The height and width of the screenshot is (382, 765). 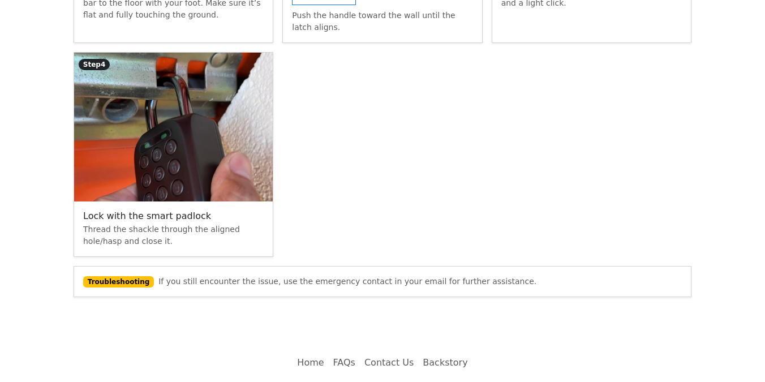 What do you see at coordinates (344, 363) in the screenshot?
I see `a: FAQs` at bounding box center [344, 363].